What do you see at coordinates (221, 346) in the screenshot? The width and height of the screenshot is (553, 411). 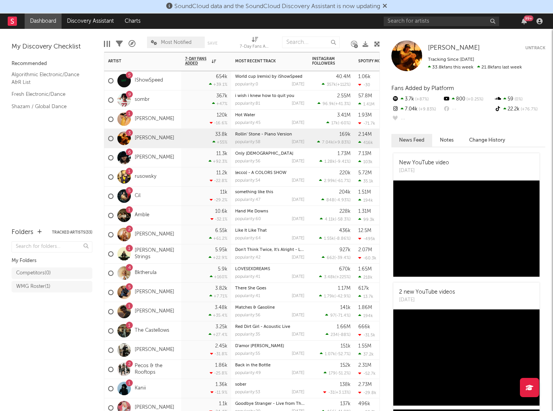 I see `div: 2.45k` at bounding box center [221, 346].